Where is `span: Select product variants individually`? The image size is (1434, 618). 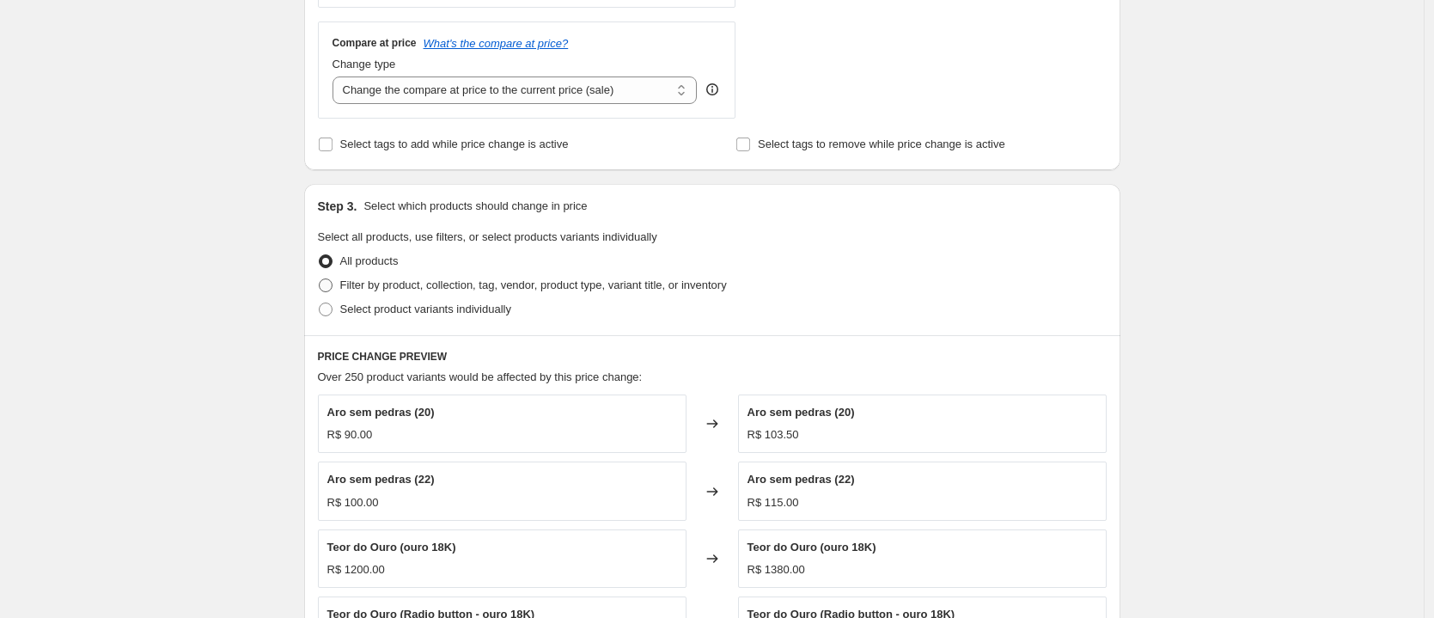
span: Select product variants individually is located at coordinates (425, 309).